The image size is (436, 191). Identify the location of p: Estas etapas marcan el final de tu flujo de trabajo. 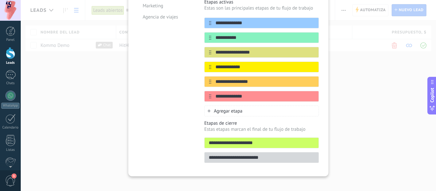
(261, 129).